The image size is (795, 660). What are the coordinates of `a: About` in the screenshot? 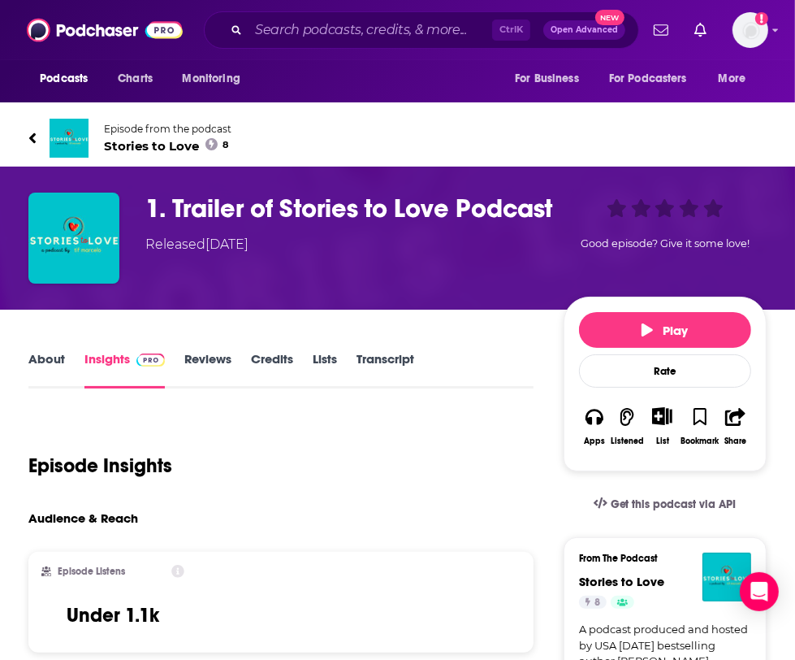 It's located at (46, 370).